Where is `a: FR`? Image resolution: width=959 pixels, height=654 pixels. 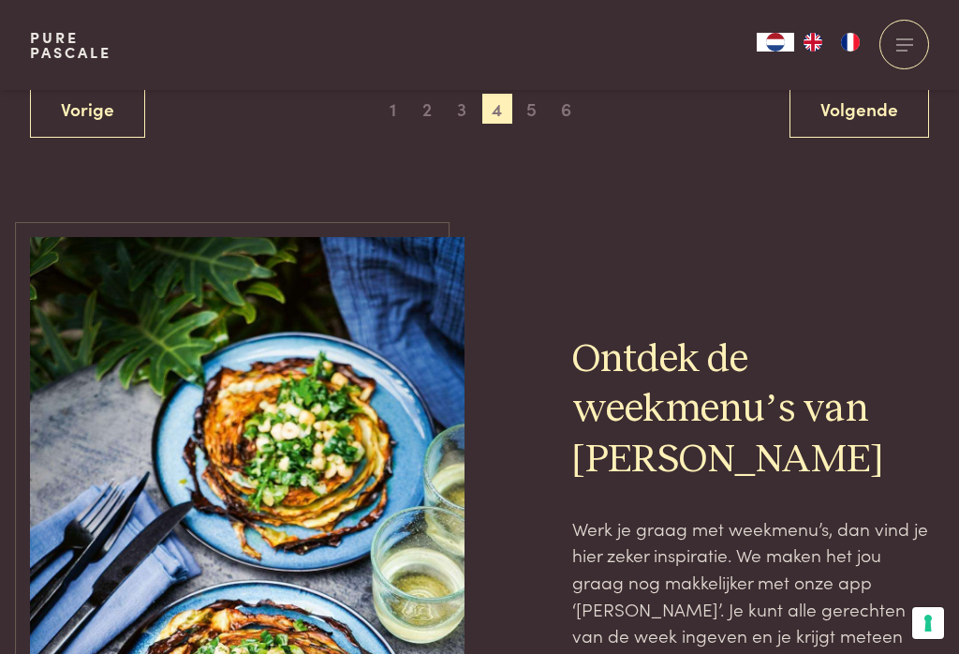
a: FR is located at coordinates (850, 42).